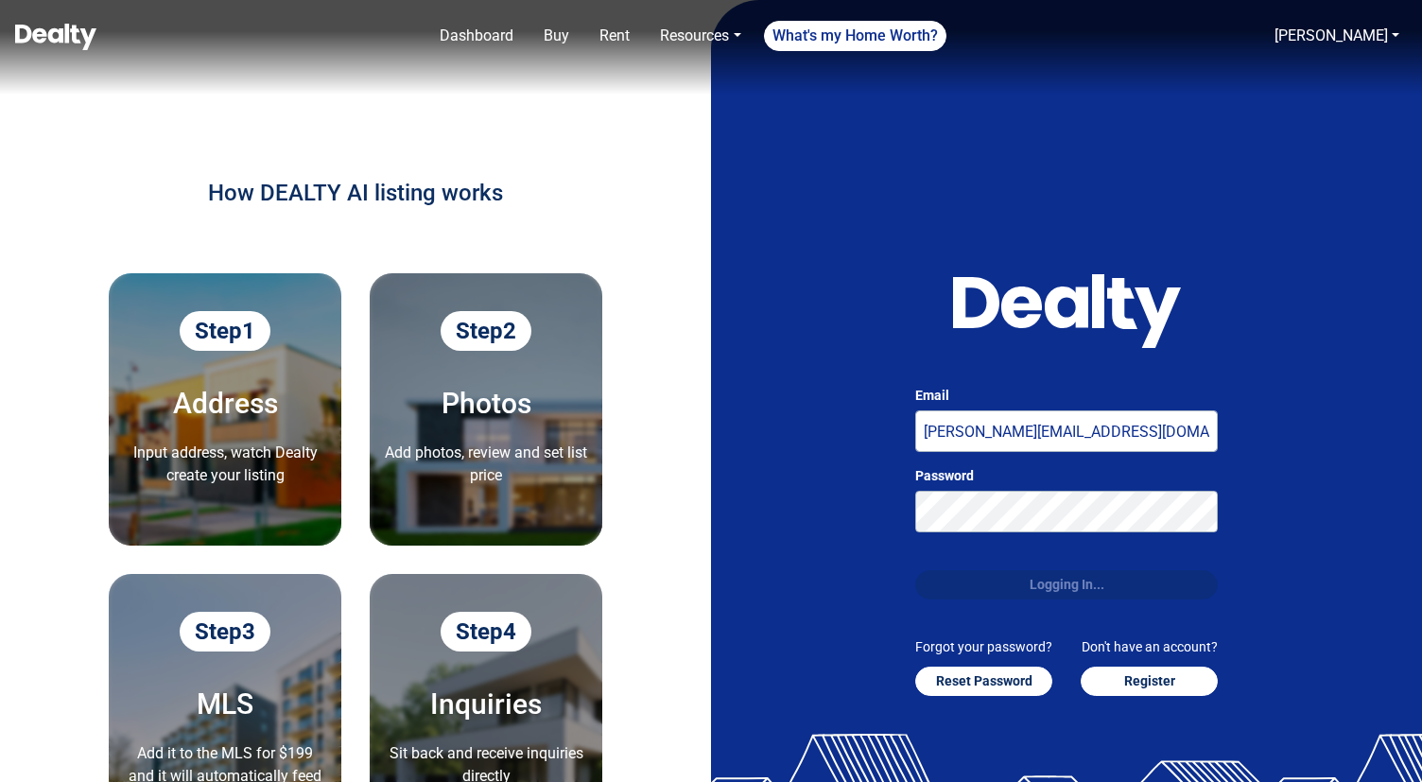 The height and width of the screenshot is (782, 1422). Describe the element at coordinates (556, 36) in the screenshot. I see `a: Buy` at that location.